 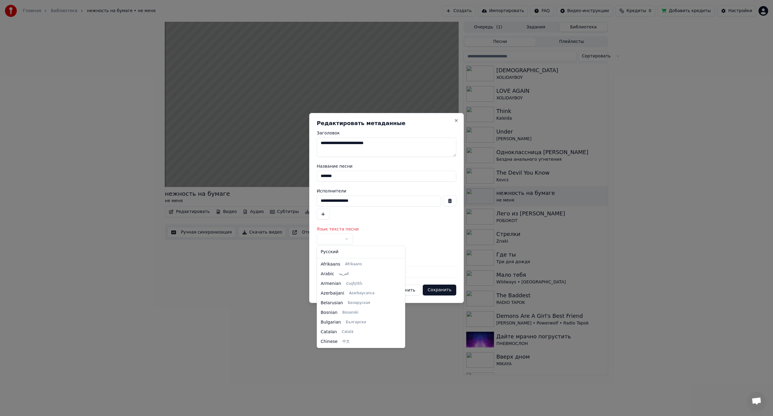 I want to click on span: Беларуская, so click(x=359, y=303).